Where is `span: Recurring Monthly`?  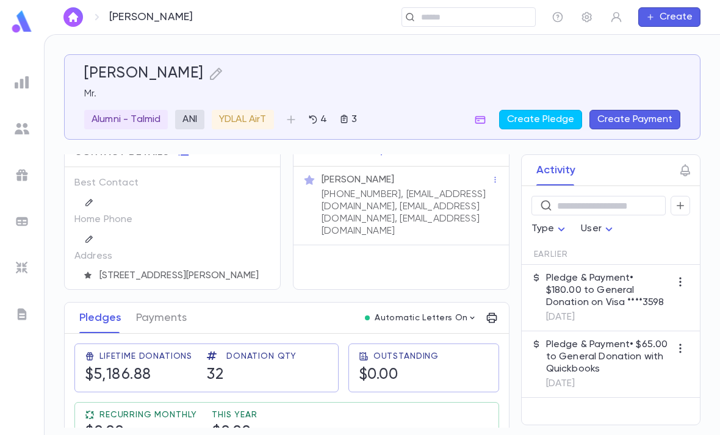 span: Recurring Monthly is located at coordinates (148, 415).